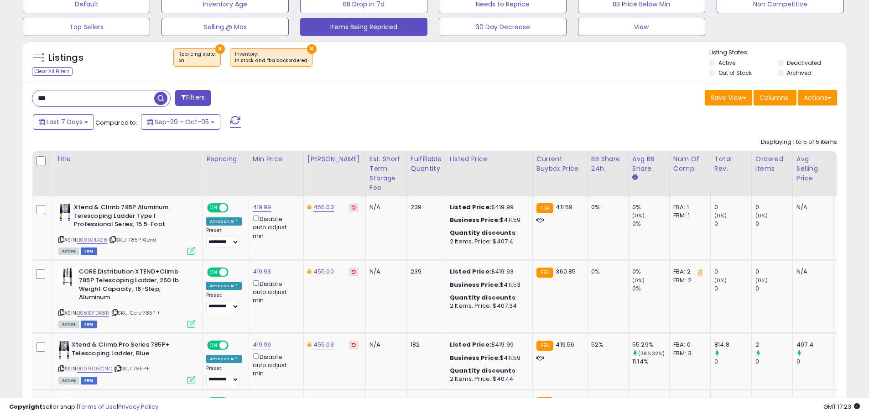 The image size is (869, 416). What do you see at coordinates (813, 168) in the screenshot?
I see `div: Avg Selling Price` at bounding box center [813, 168].